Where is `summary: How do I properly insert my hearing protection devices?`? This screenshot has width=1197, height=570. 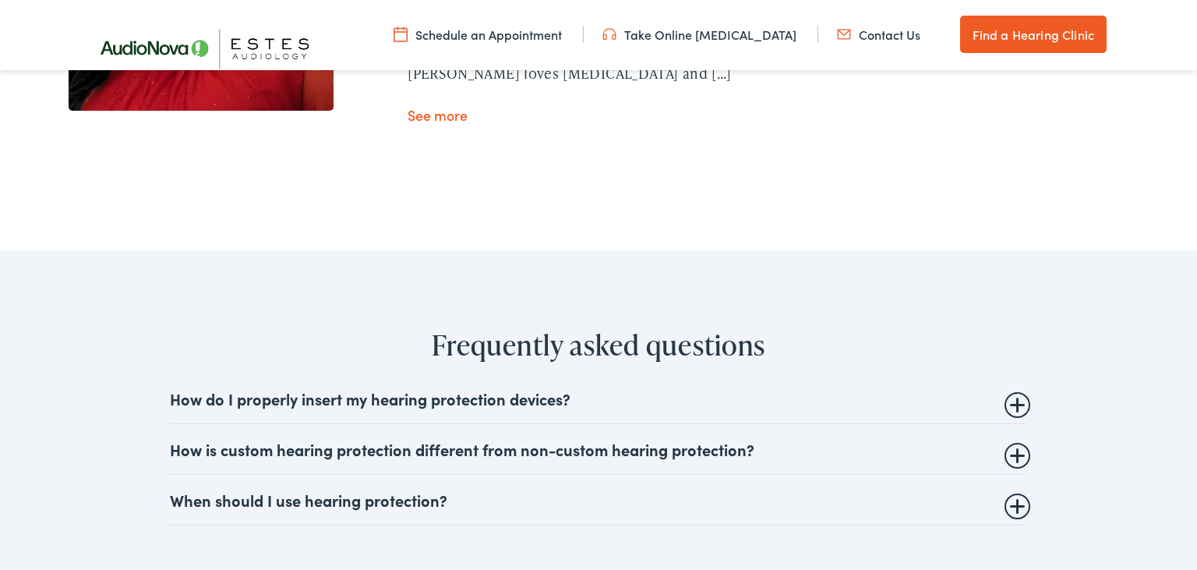
summary: How do I properly insert my hearing protection devices? is located at coordinates (599, 398).